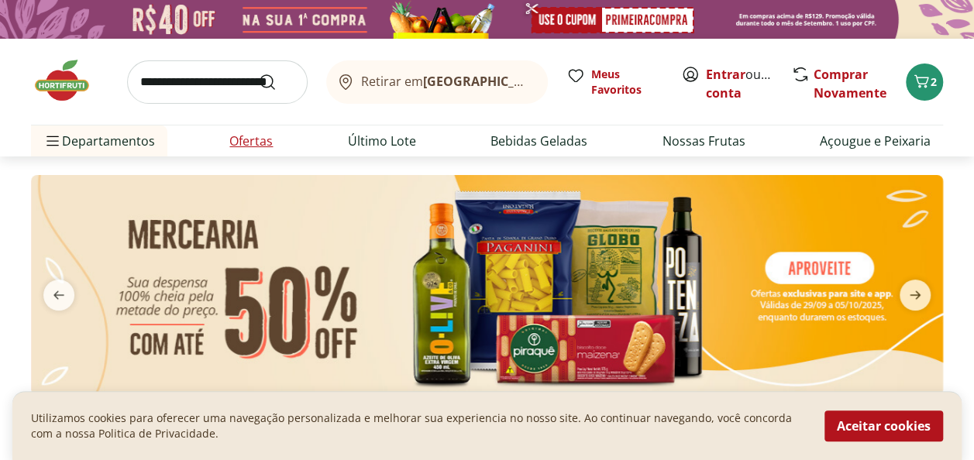 This screenshot has width=974, height=460. I want to click on button: Carrinho, so click(925, 82).